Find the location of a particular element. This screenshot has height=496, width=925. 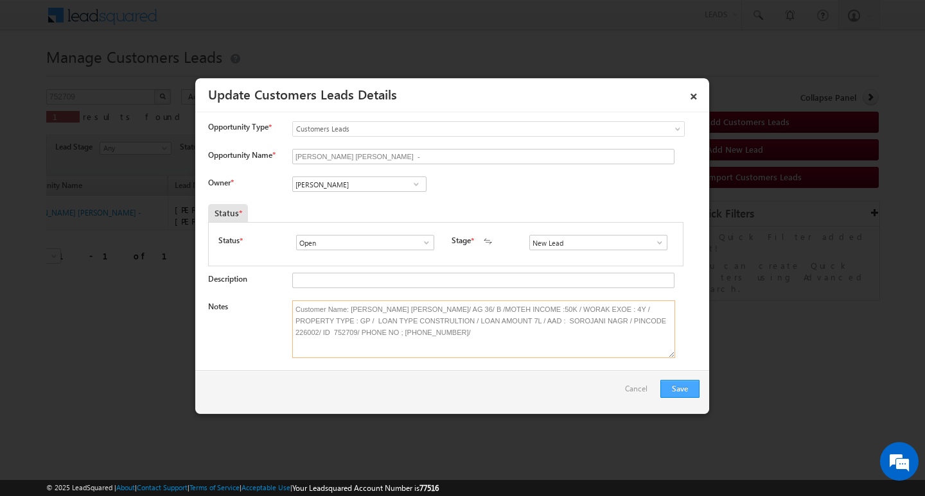

img: d_60004797649_company_0_60004797649 is located at coordinates (38, 76).